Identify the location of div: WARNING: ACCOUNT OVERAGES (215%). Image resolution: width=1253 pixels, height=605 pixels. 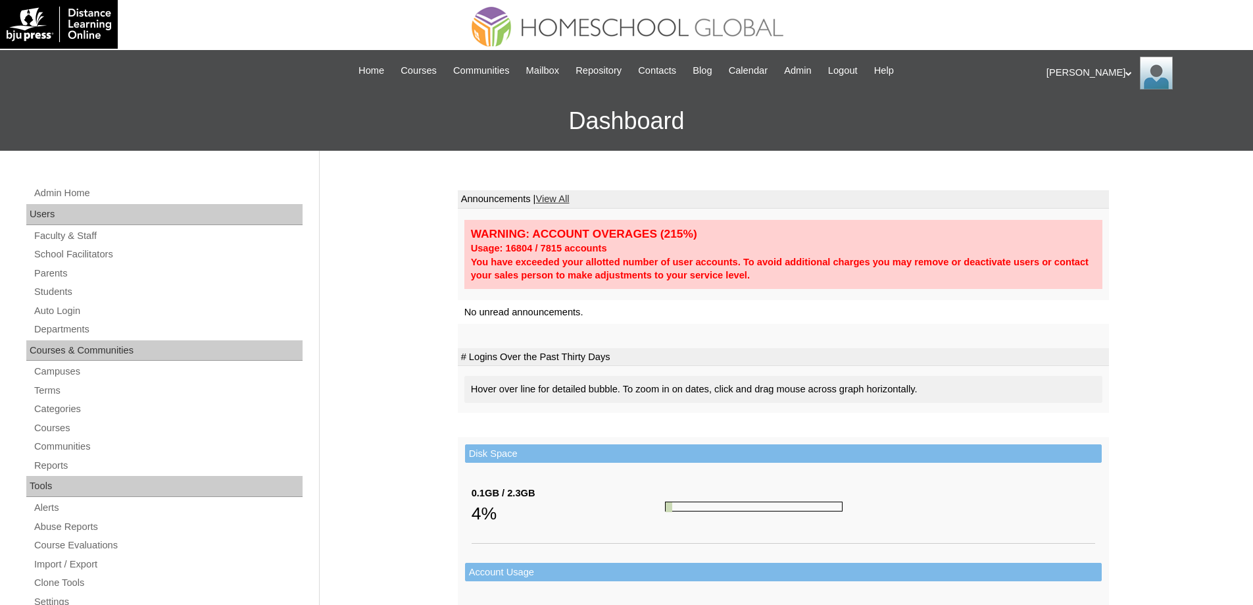
(784, 234).